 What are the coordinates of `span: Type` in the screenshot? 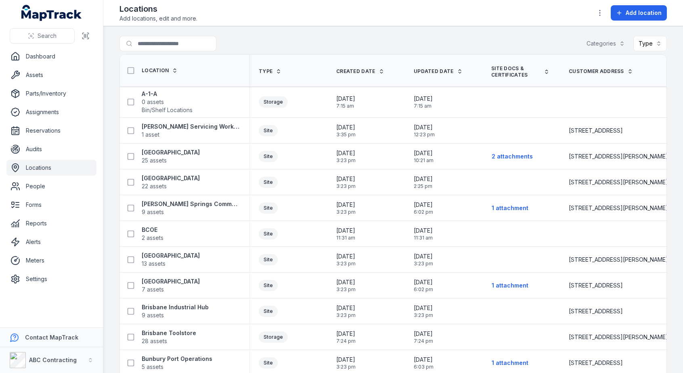 It's located at (266, 71).